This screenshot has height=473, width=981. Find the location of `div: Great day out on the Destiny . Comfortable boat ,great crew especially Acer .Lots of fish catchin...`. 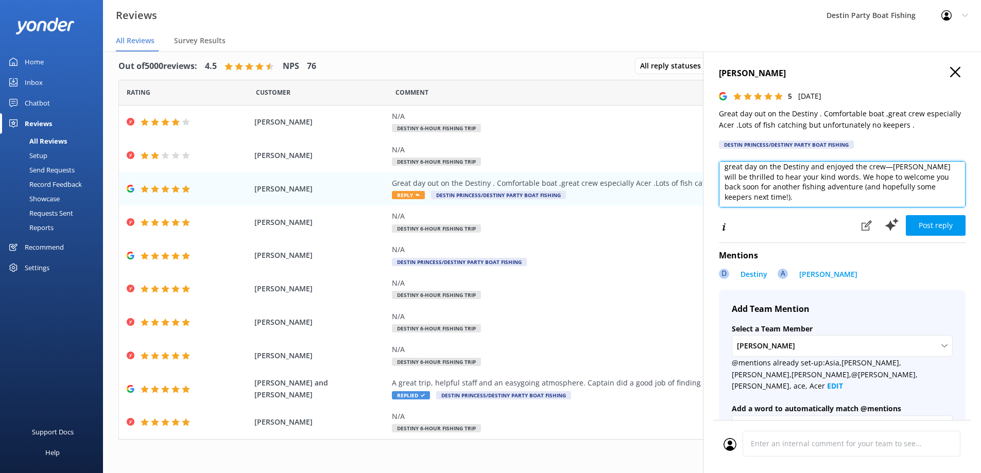

div: Great day out on the Destiny . Comfortable boat ,great crew especially Acer .Lots of fish catchin... is located at coordinates (627, 183).